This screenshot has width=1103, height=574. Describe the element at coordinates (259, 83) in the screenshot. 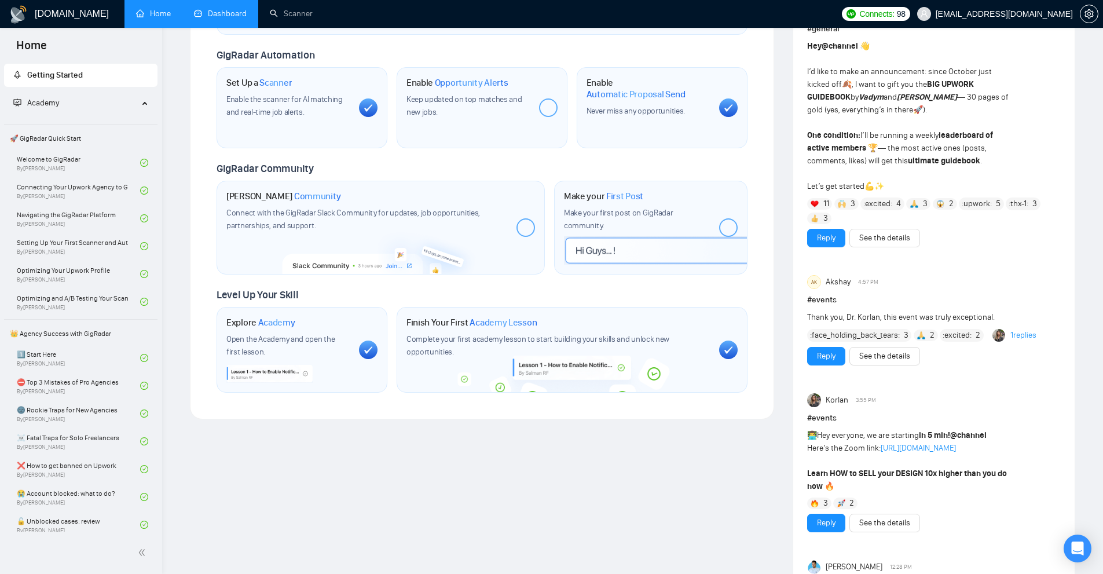

I see `h1: Set Up a` at that location.